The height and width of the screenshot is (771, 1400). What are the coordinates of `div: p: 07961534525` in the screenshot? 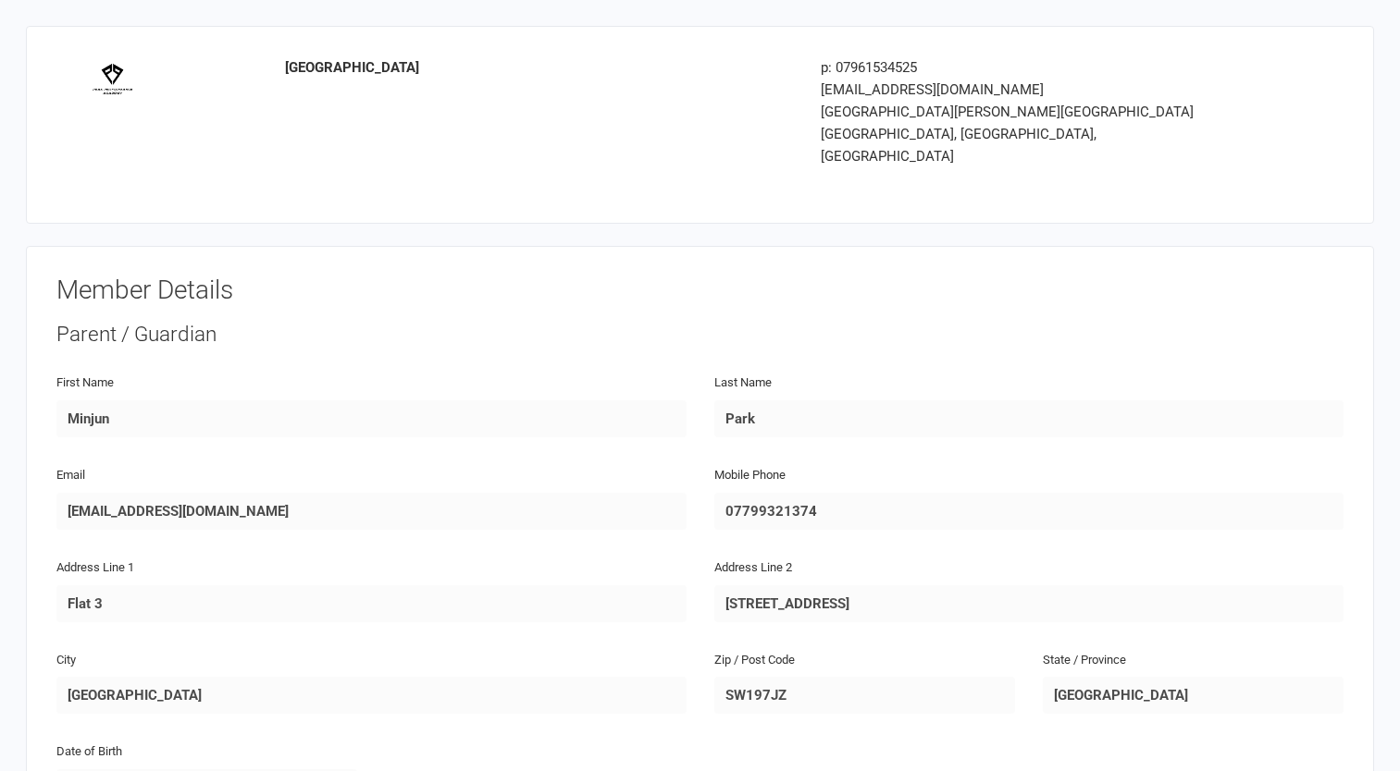 It's located at (1021, 68).